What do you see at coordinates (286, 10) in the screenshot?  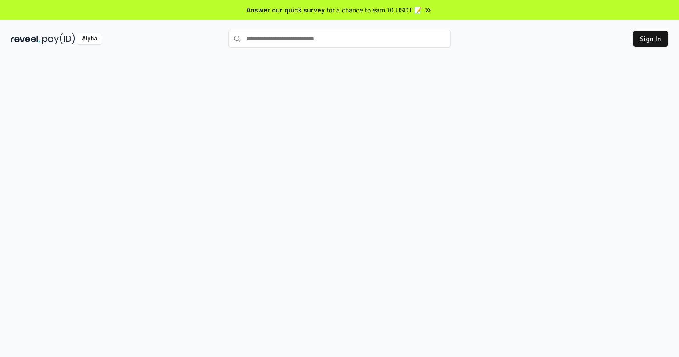 I see `span: Answer our quick survey` at bounding box center [286, 10].